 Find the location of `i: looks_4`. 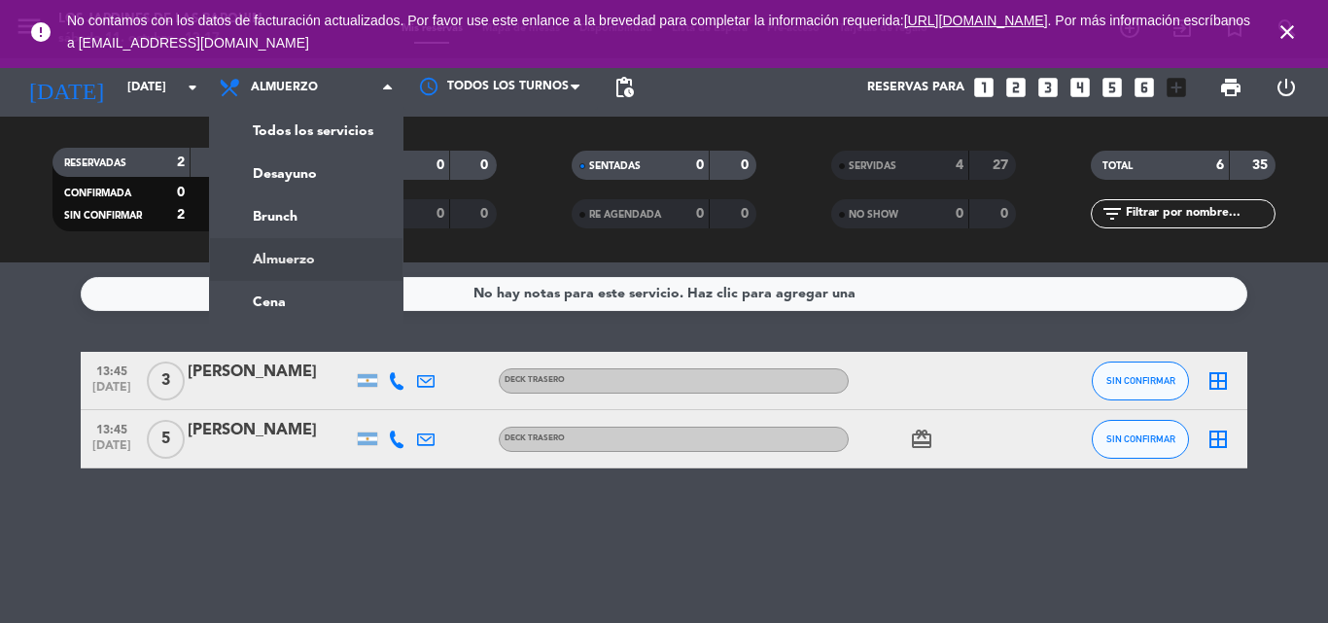

i: looks_4 is located at coordinates (1080, 88).